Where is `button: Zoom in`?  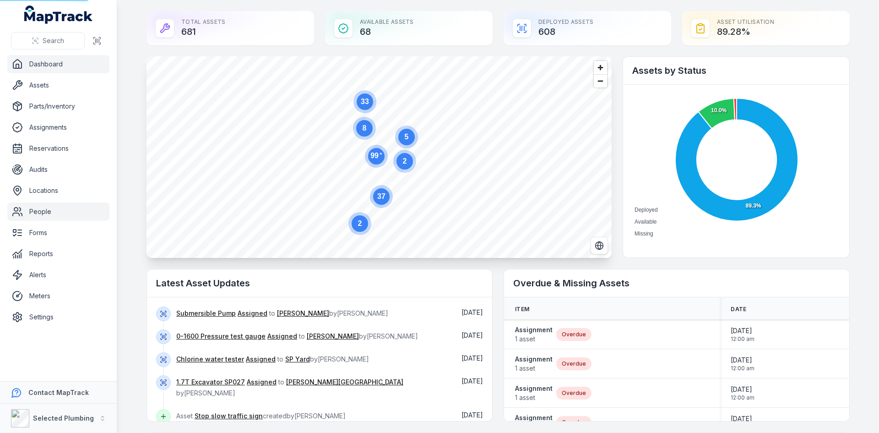
button: Zoom in is located at coordinates (600, 67).